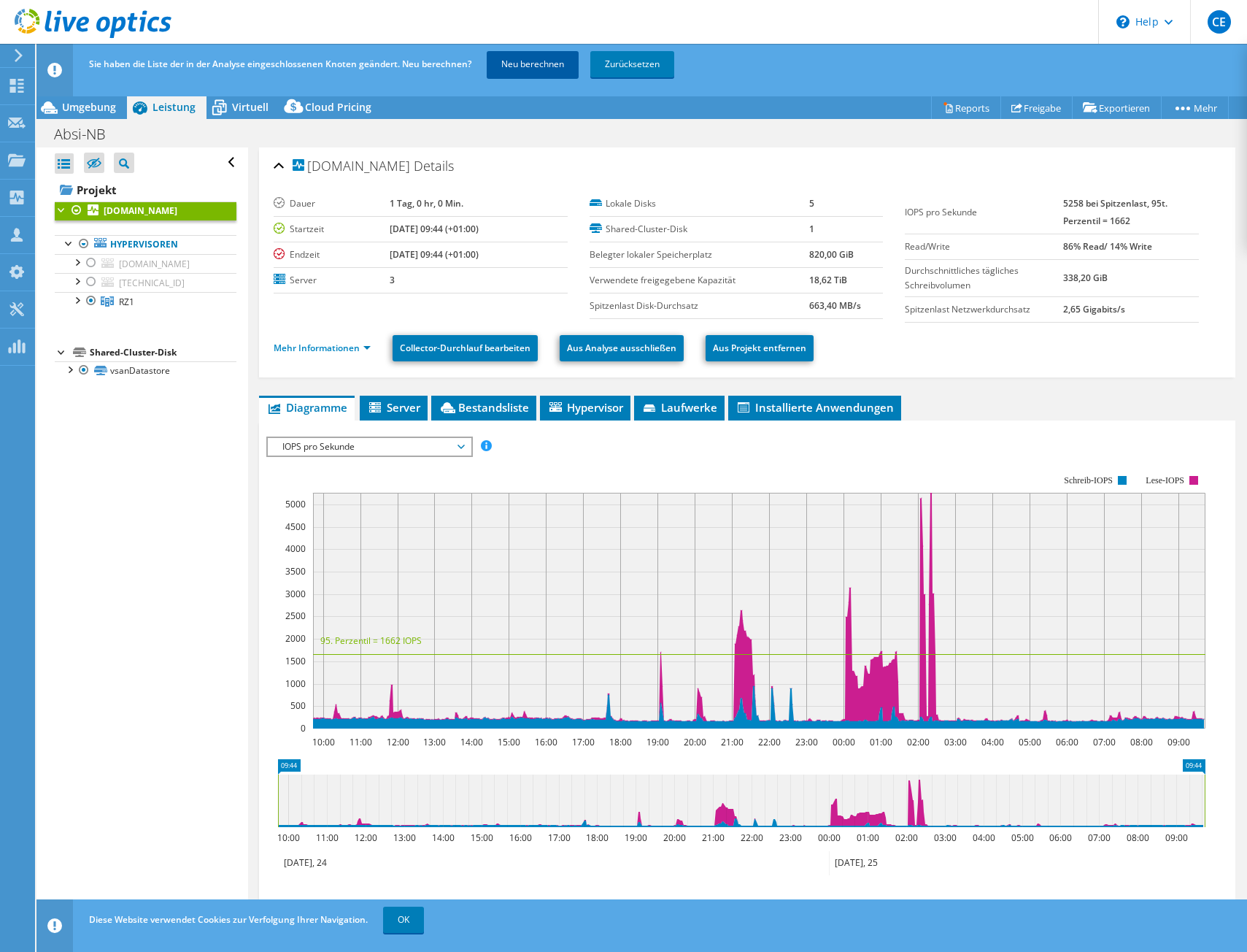  Describe the element at coordinates (831, 254) in the screenshot. I see `b: 820,00 GiB` at that location.